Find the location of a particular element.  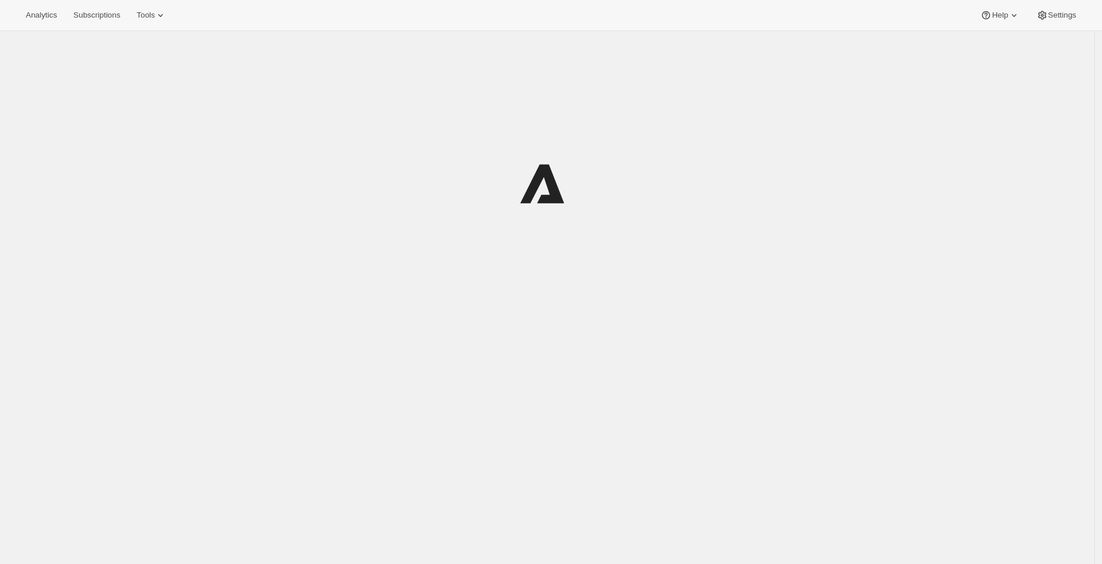

button: Analytics is located at coordinates (41, 15).